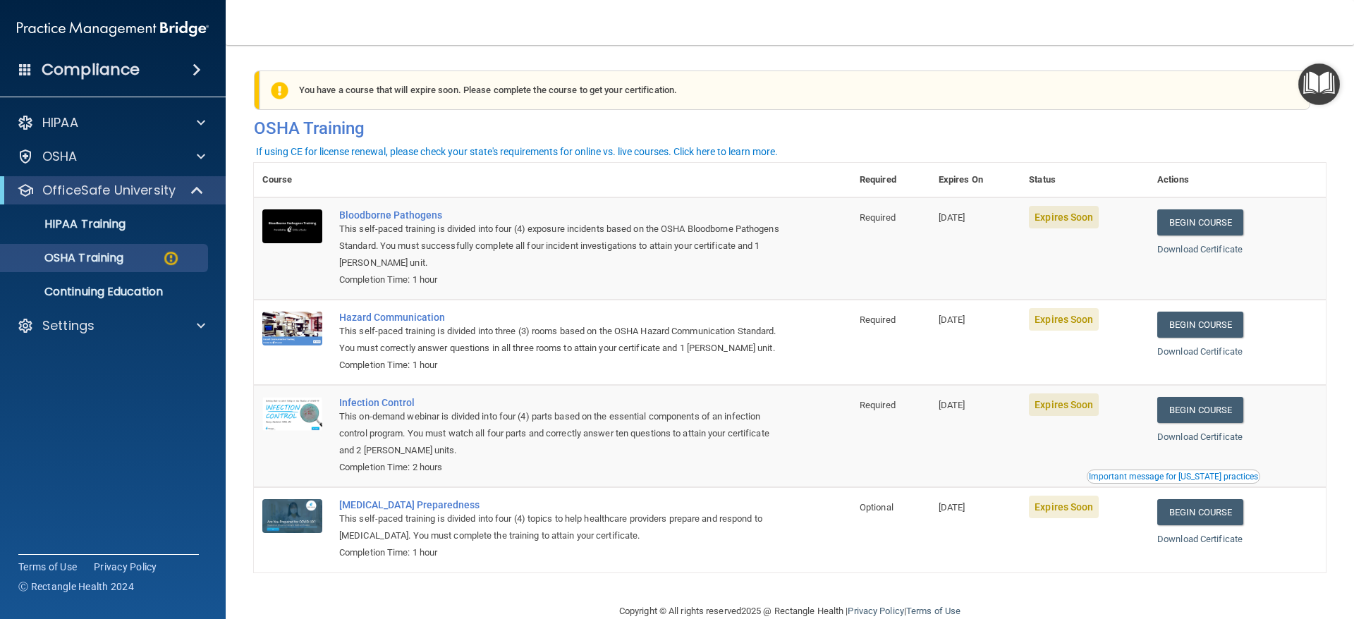 Image resolution: width=1354 pixels, height=619 pixels. What do you see at coordinates (1237, 180) in the screenshot?
I see `th: Actions` at bounding box center [1237, 180].